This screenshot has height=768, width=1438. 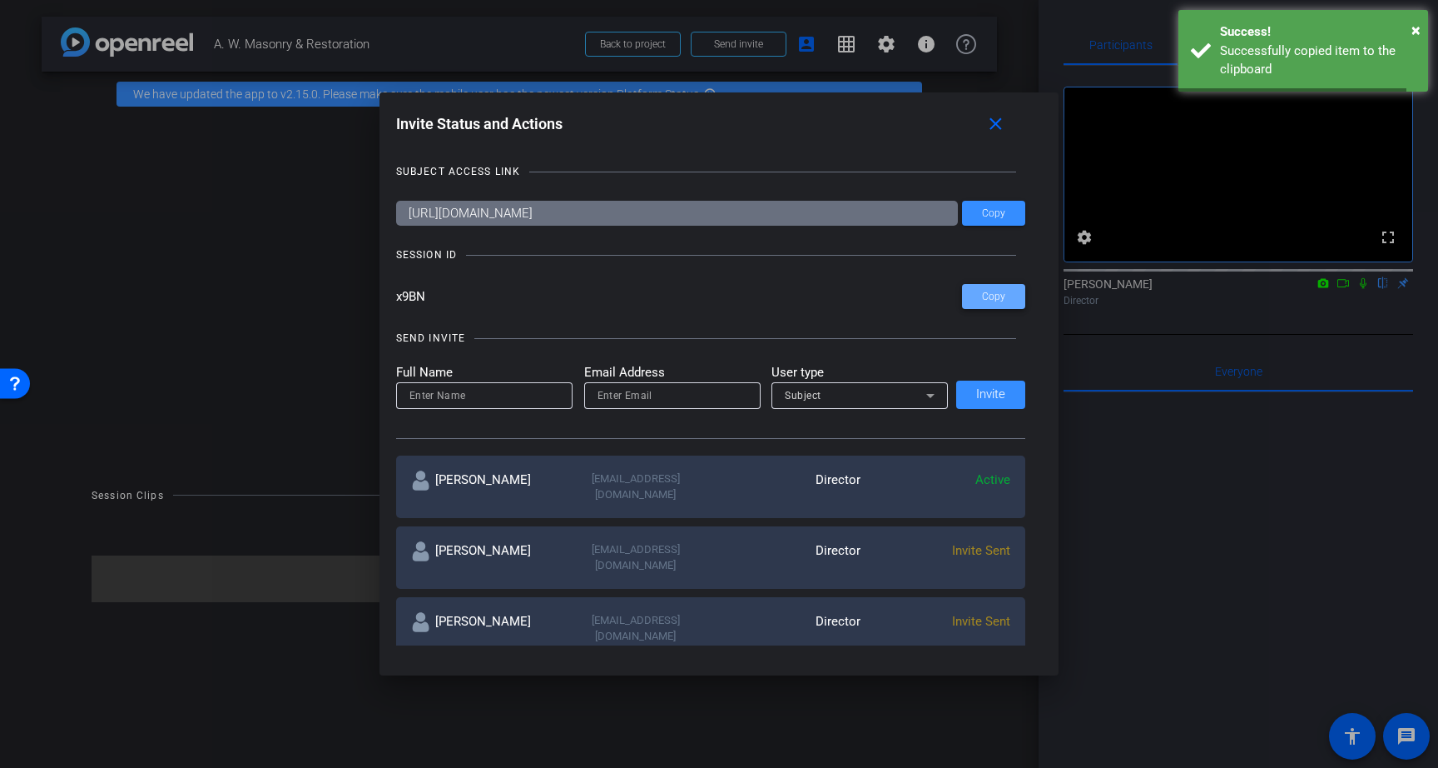 I want to click on div: Success!, so click(x=1318, y=32).